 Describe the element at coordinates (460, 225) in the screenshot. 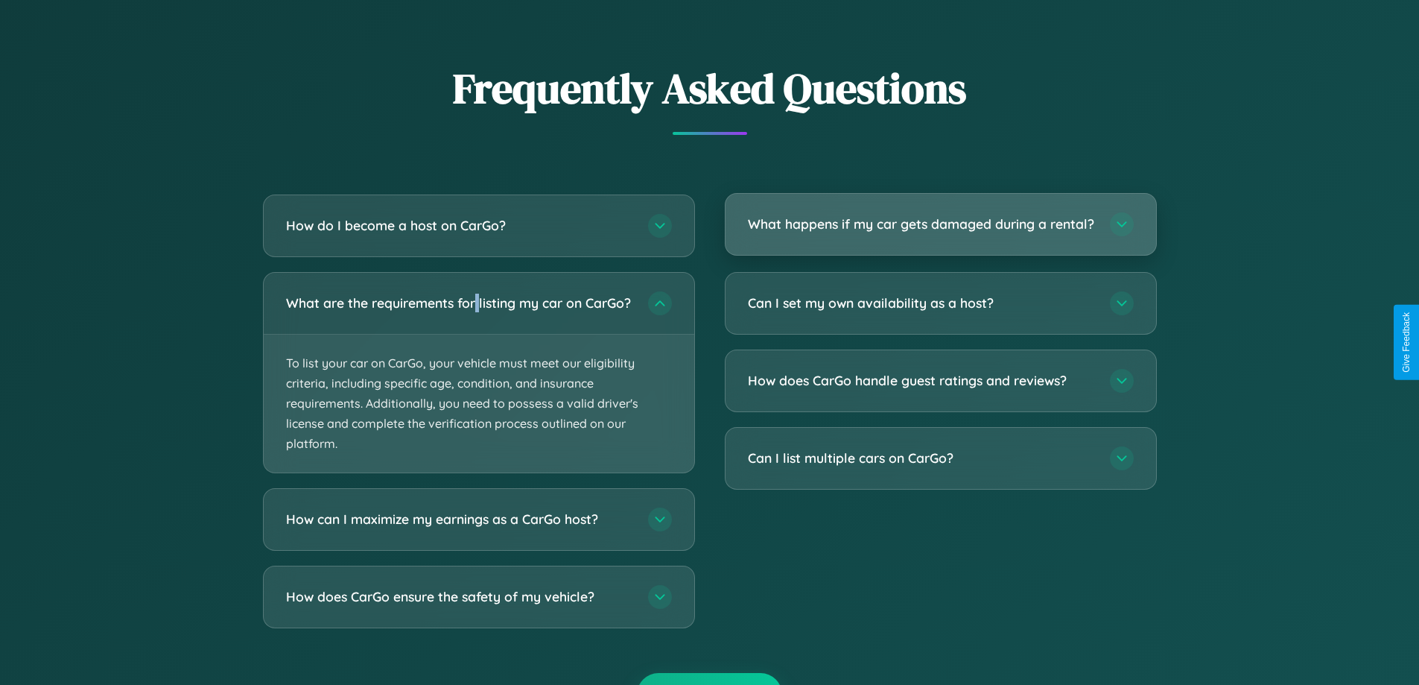

I see `h3: How do I become a host on CarGo?` at that location.